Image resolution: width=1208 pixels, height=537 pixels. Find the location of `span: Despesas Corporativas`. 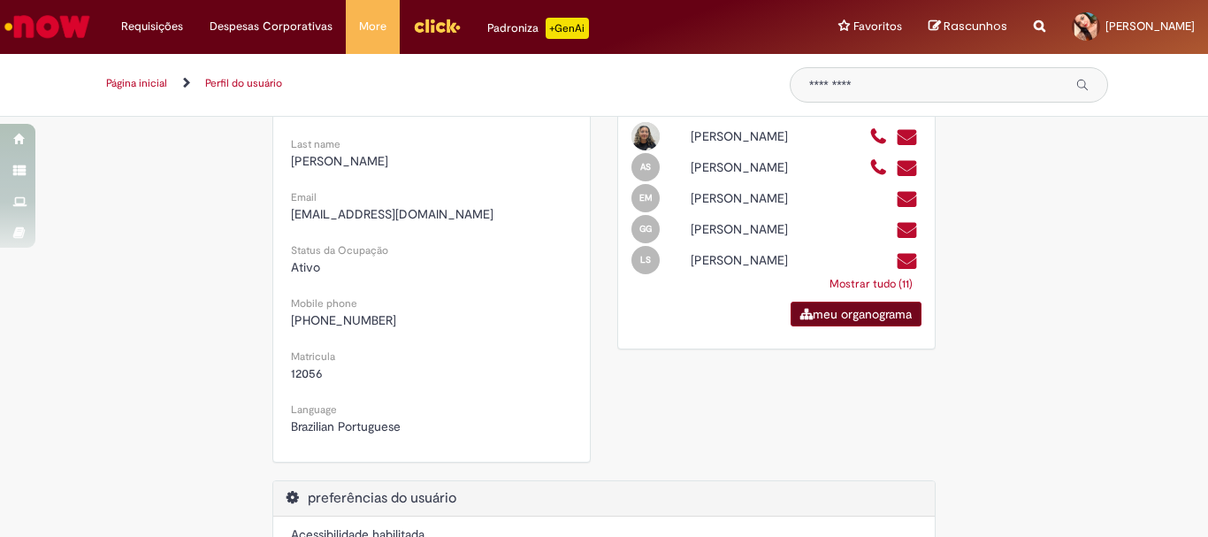

span: Despesas Corporativas is located at coordinates (271, 27).